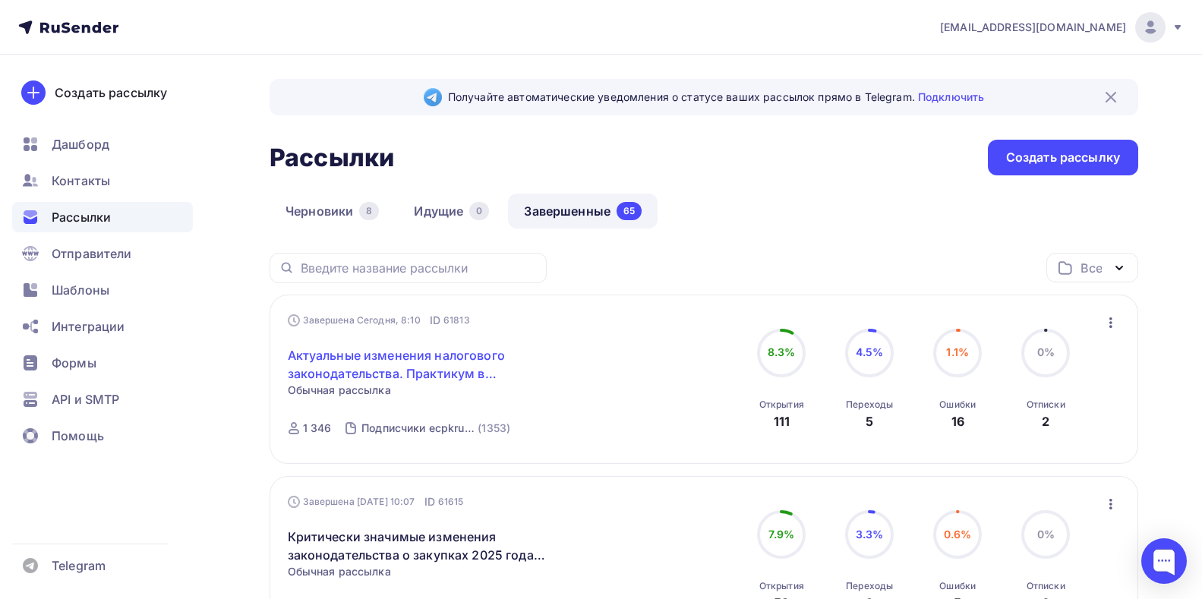  What do you see at coordinates (78, 566) in the screenshot?
I see `span: Telegram` at bounding box center [78, 566].